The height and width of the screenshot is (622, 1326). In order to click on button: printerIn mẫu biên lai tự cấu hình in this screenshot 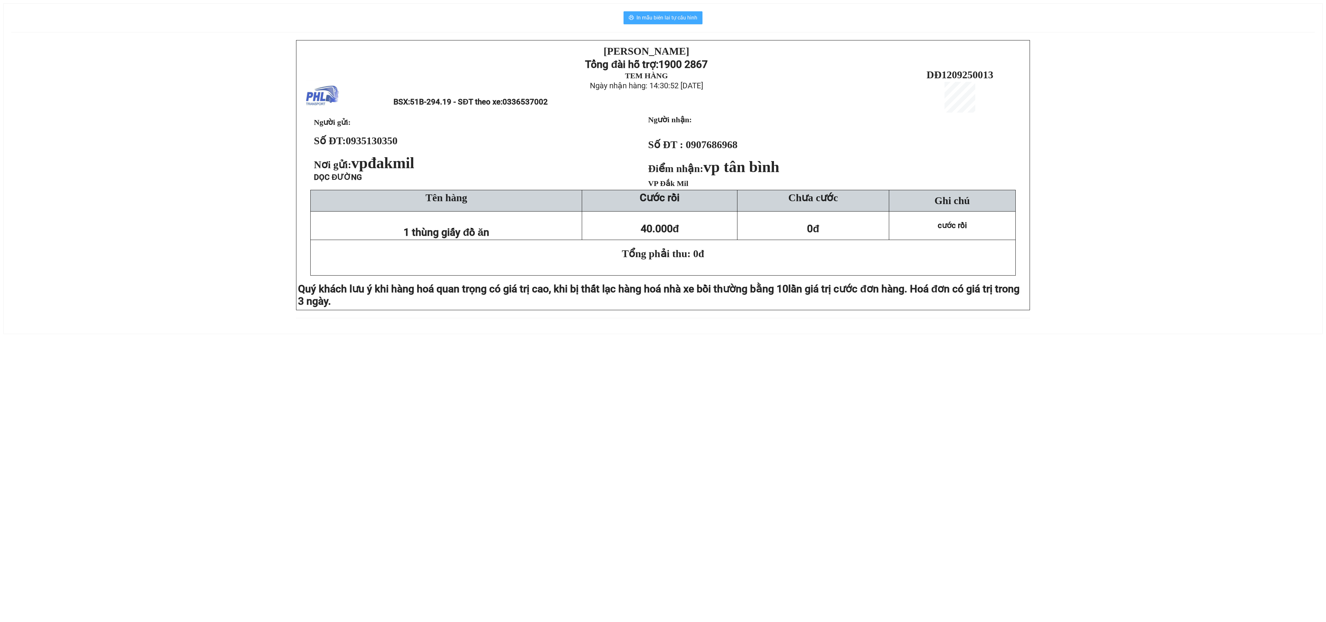, I will do `click(663, 18)`.